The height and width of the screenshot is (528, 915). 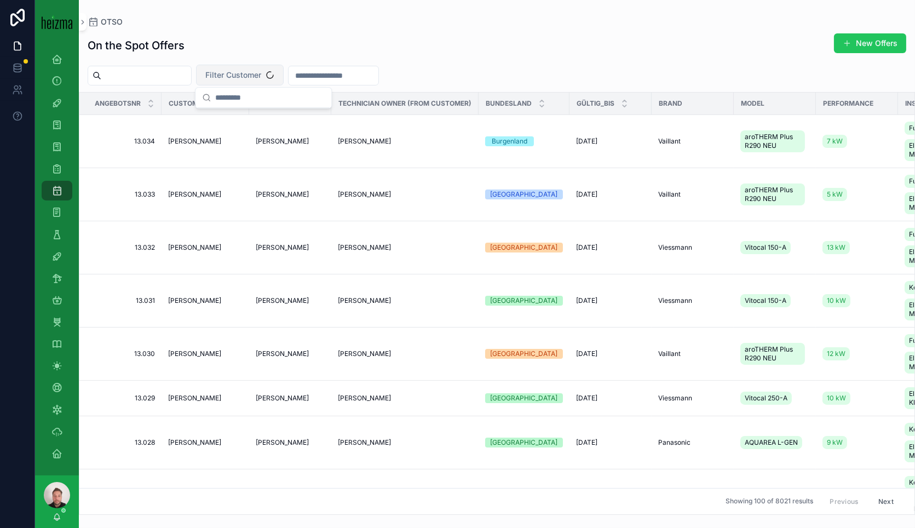 I want to click on div: scrollable content, so click(x=57, y=259).